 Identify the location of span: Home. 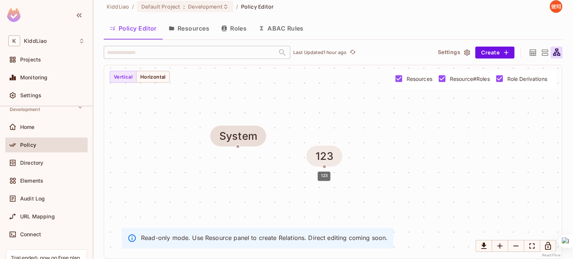
(27, 127).